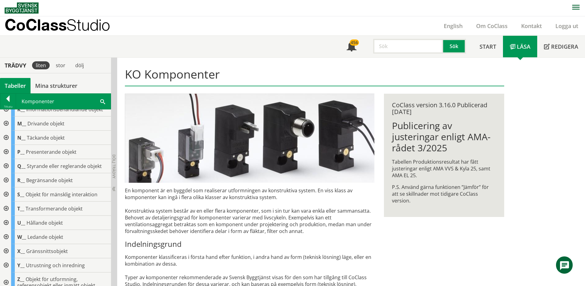 This screenshot has height=286, width=585. I want to click on div: Tillbaka, so click(8, 107).